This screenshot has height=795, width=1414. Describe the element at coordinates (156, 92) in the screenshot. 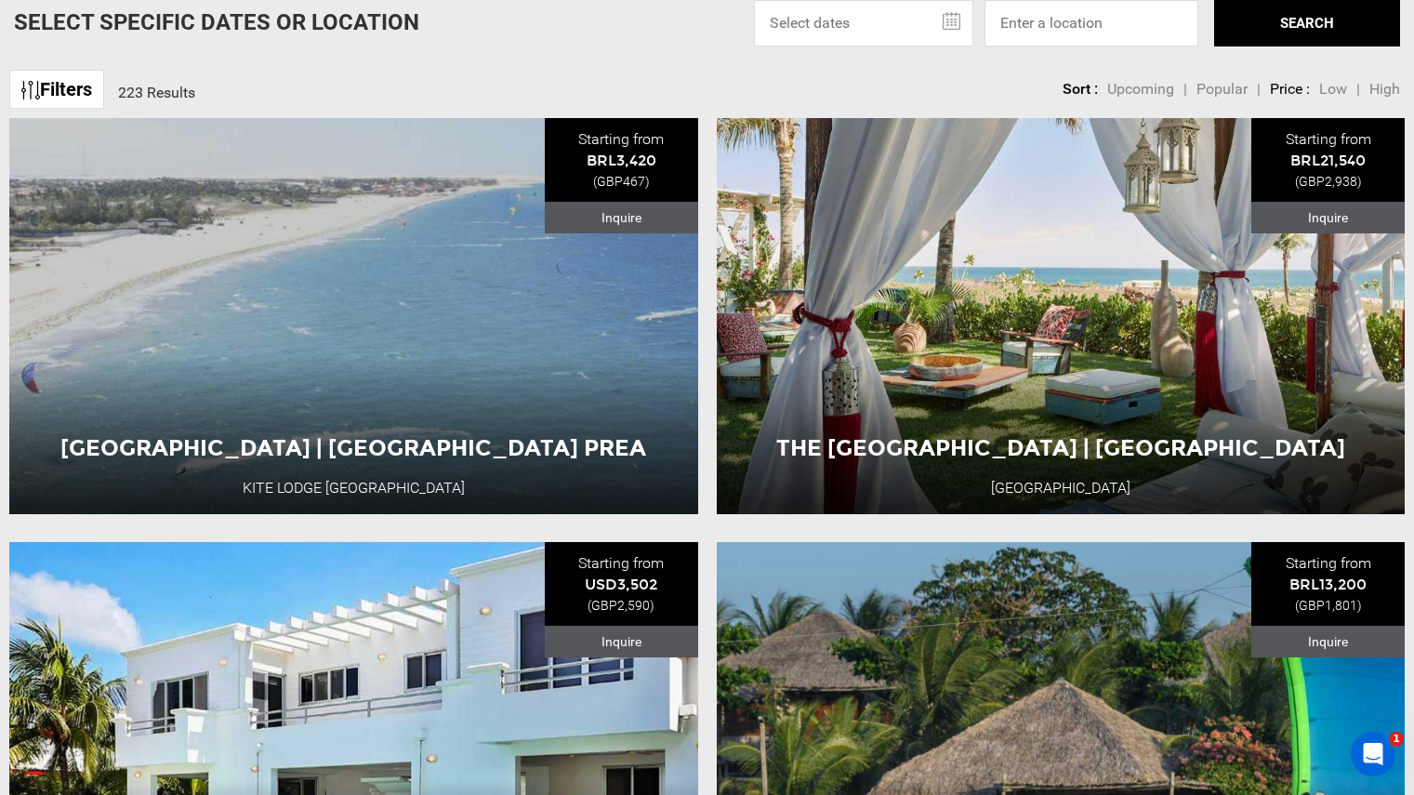

I see `span: 223 Results` at that location.